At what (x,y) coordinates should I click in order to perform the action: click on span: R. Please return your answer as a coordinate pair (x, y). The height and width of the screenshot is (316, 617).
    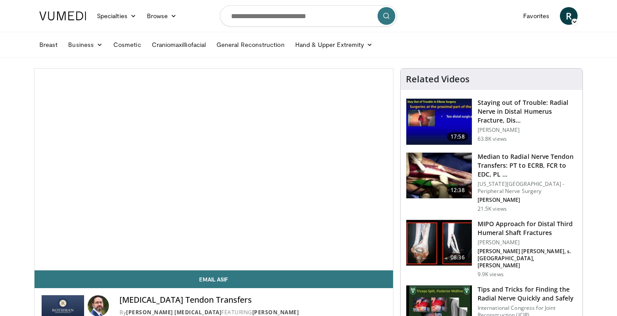
    Looking at the image, I should click on (568, 16).